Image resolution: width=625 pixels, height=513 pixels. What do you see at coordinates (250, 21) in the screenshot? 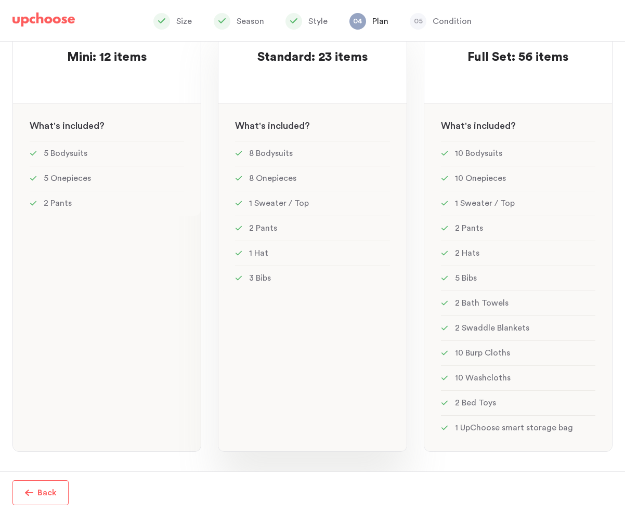
I see `p: Season` at bounding box center [250, 21].